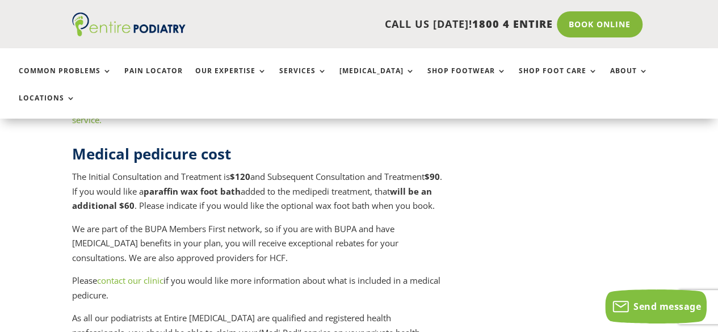 The width and height of the screenshot is (718, 332). What do you see at coordinates (47, 106) in the screenshot?
I see `a: Locations` at bounding box center [47, 106].